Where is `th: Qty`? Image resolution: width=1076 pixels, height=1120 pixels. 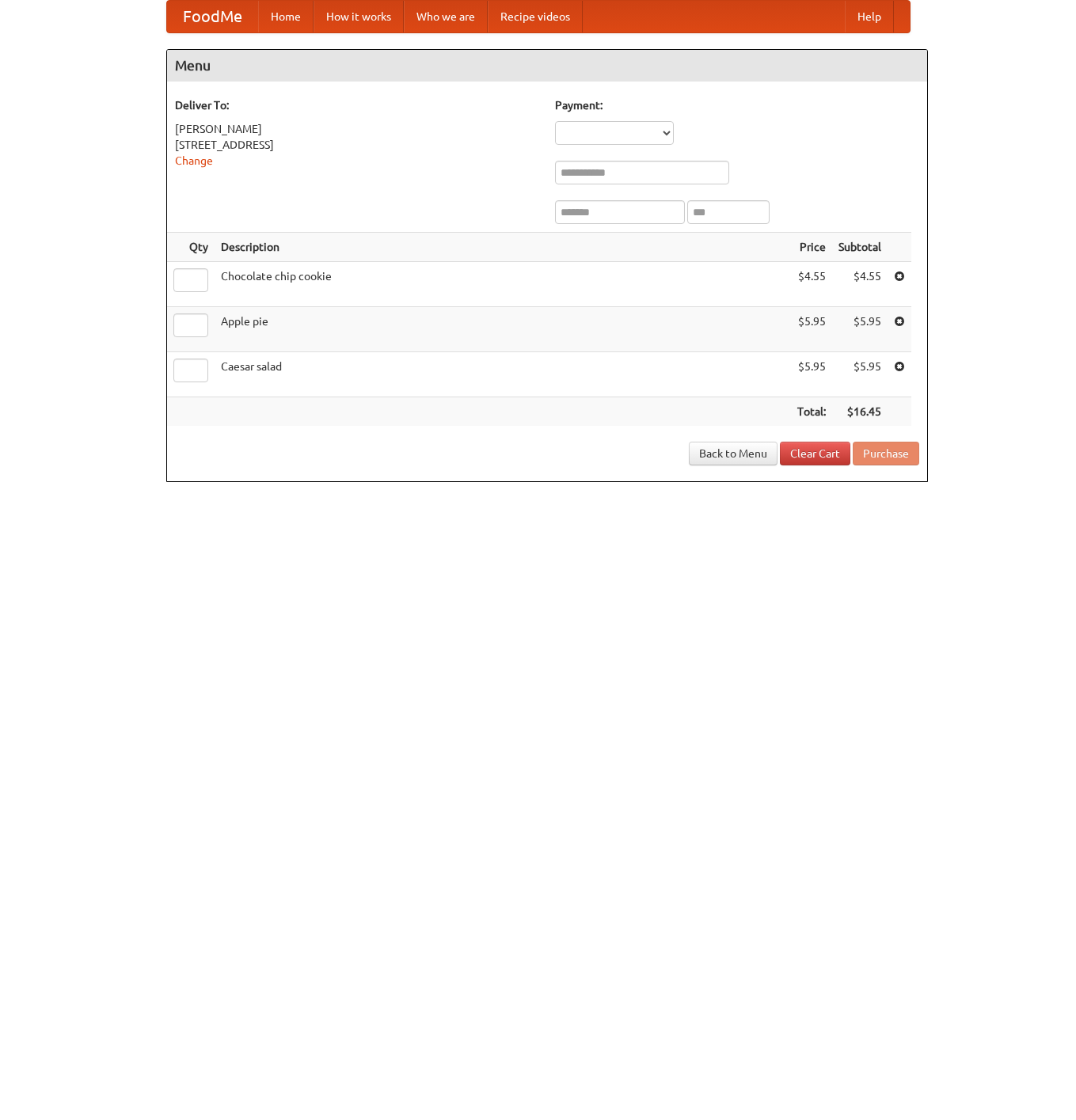
th: Qty is located at coordinates (190, 247).